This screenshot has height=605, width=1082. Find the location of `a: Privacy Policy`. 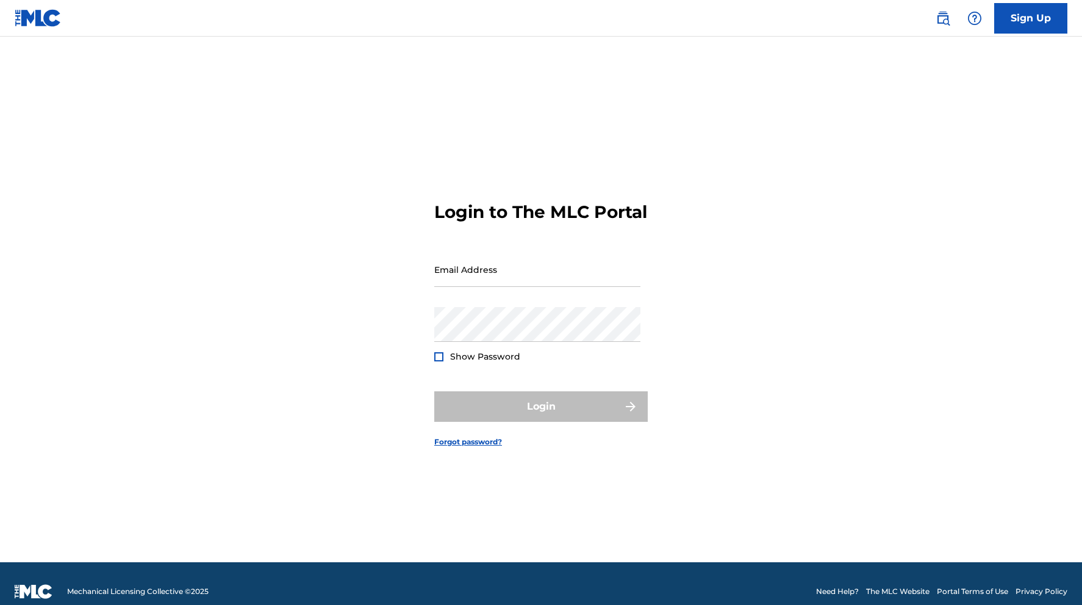

a: Privacy Policy is located at coordinates (1041, 591).